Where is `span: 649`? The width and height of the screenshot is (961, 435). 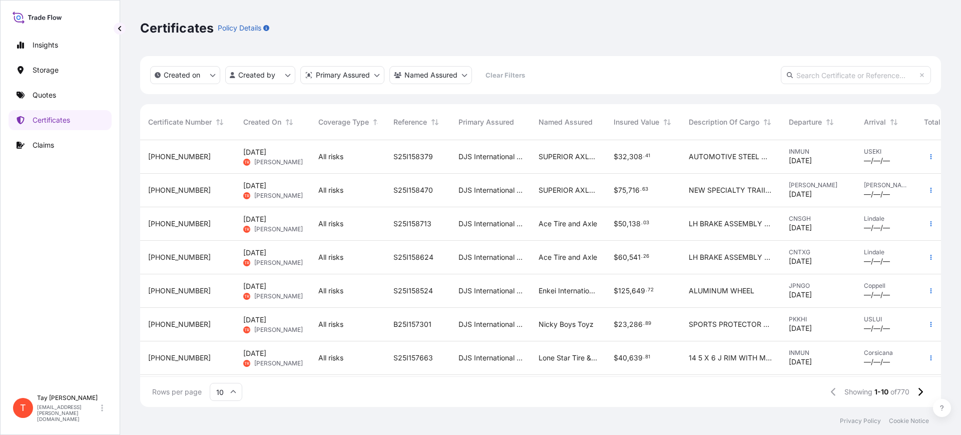 span: 649 is located at coordinates (638, 291).